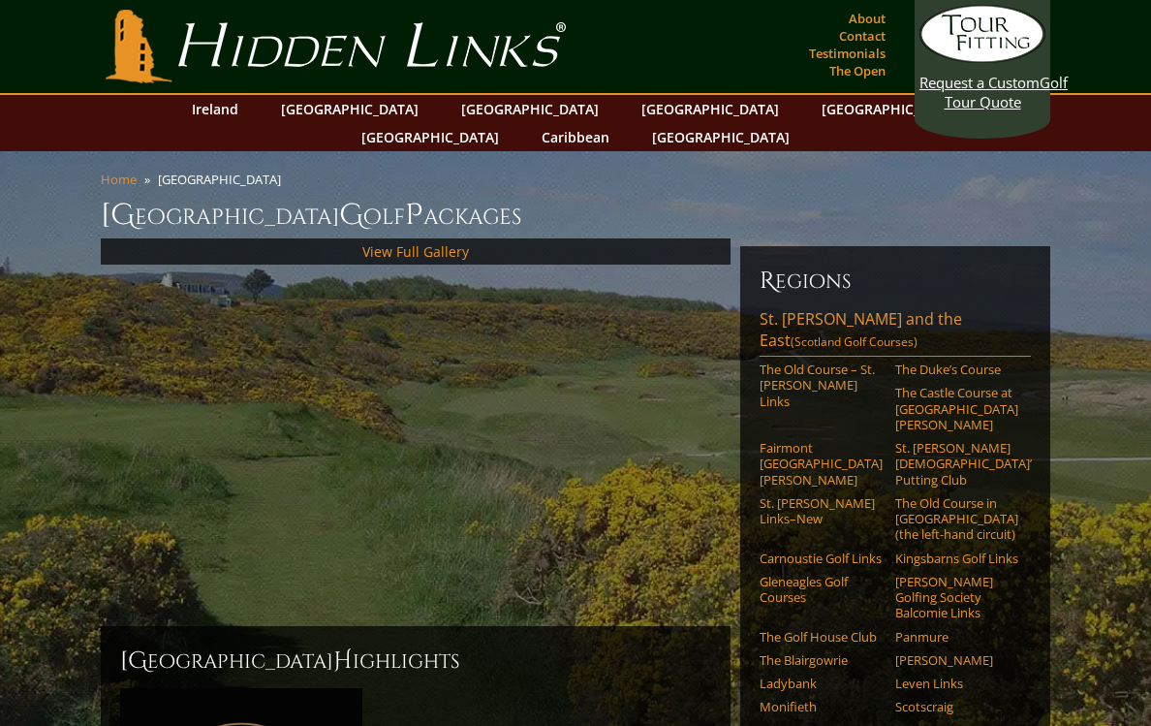 The image size is (1151, 726). What do you see at coordinates (862, 36) in the screenshot?
I see `a: Contact` at bounding box center [862, 36].